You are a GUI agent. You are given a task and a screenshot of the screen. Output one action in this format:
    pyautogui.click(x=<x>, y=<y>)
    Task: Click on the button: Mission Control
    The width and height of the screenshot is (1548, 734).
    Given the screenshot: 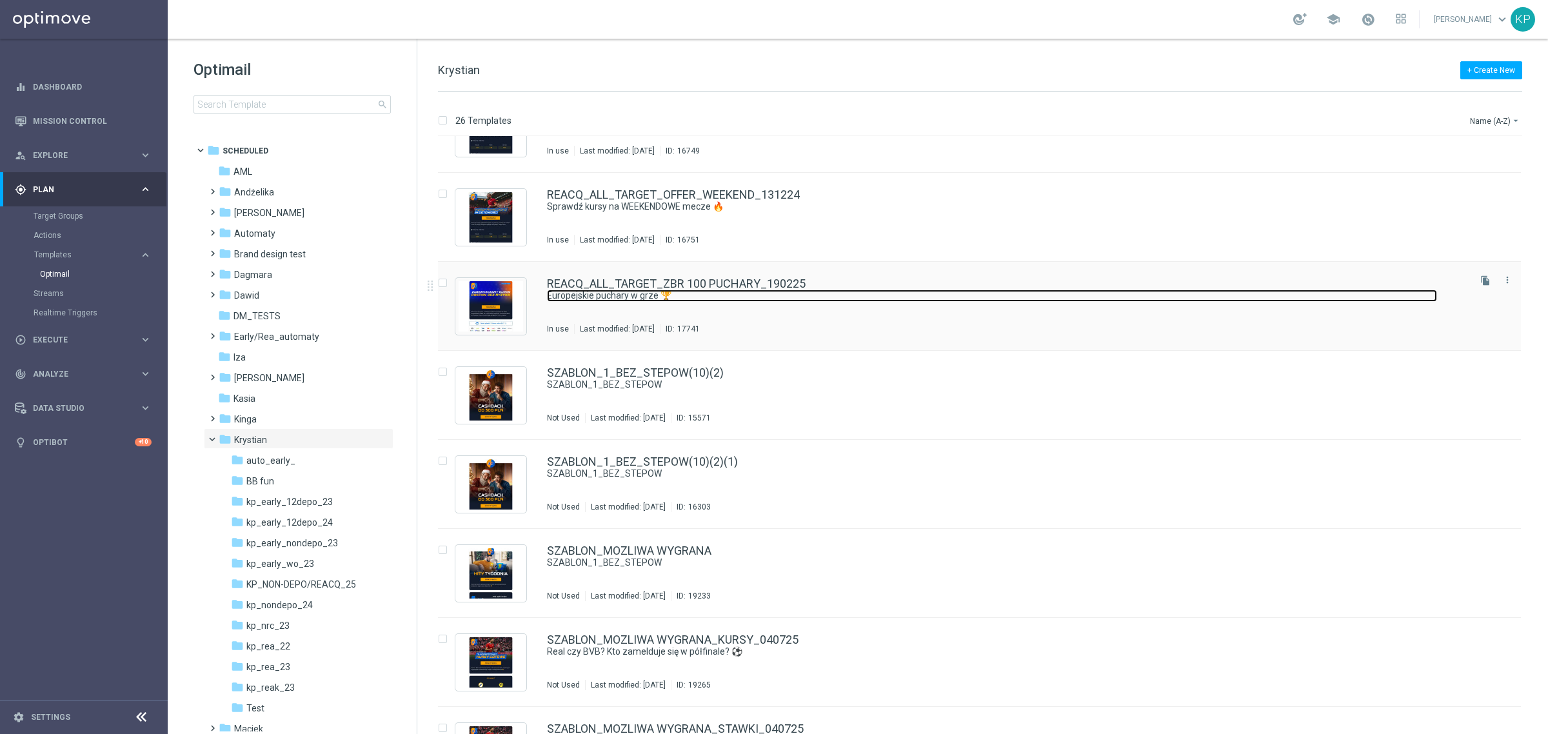 What is the action you would take?
    pyautogui.click(x=83, y=121)
    